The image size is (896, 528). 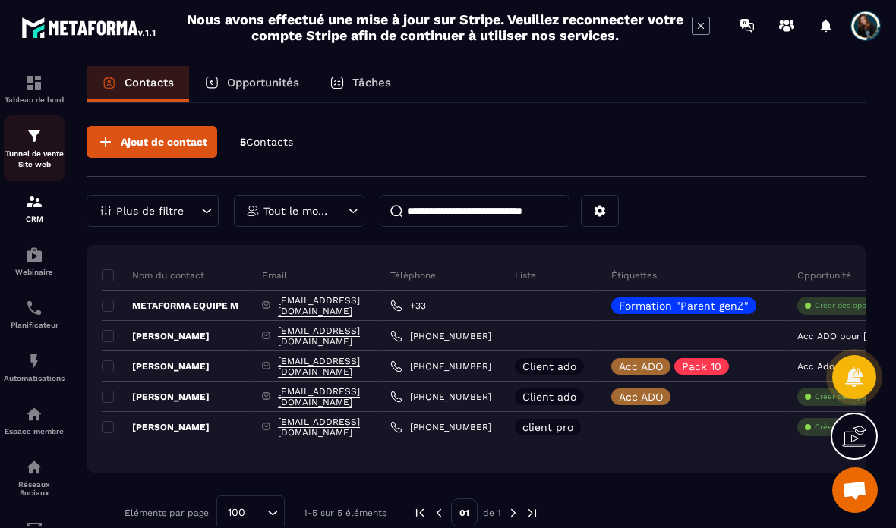 What do you see at coordinates (435, 27) in the screenshot?
I see `h2: Nous avons effectué une mise à jour sur Stripe. Veuillez reconnecter votre compte Stripe afin de ...` at bounding box center [435, 27].